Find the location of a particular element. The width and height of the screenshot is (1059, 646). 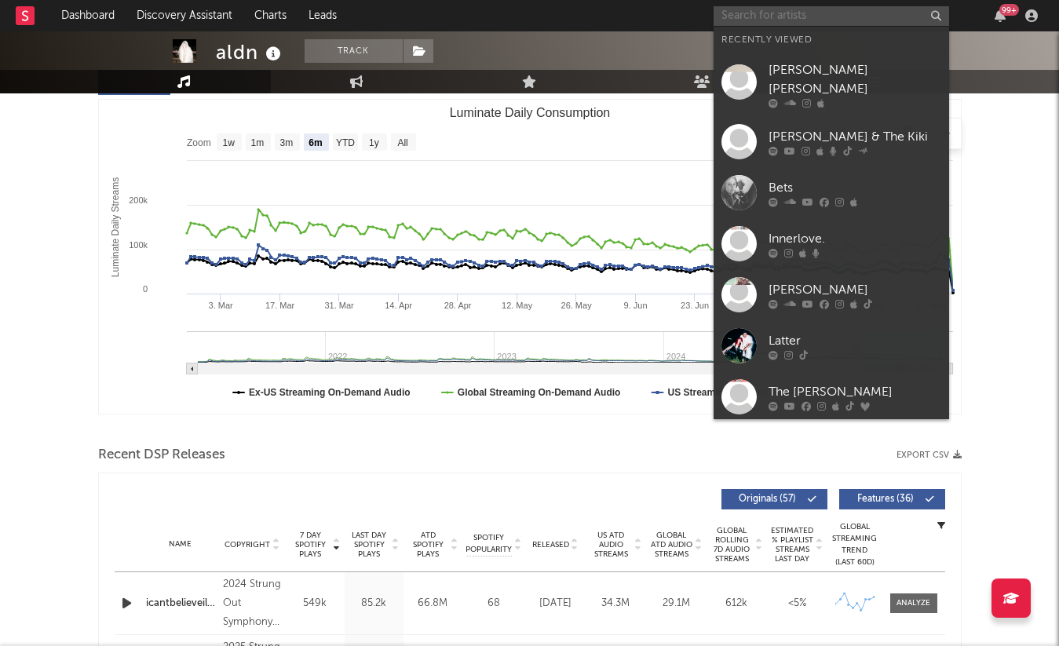

span: Recent DSP Releases is located at coordinates (162, 455).